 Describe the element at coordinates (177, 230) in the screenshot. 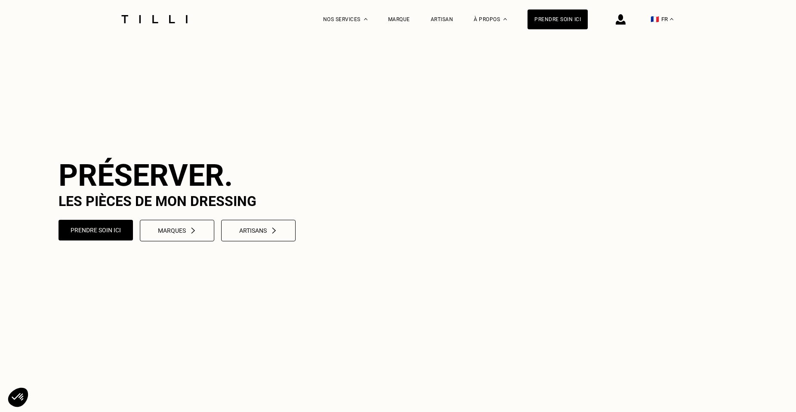

I see `div: Marques` at that location.